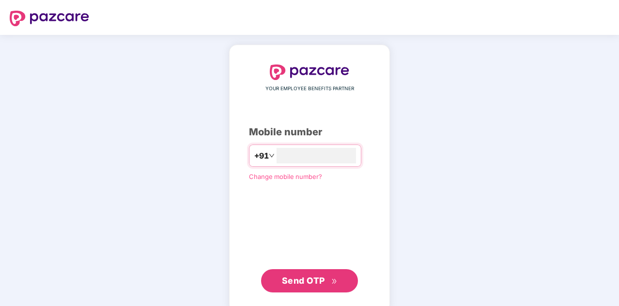 The image size is (619, 306). What do you see at coordinates (303, 280) in the screenshot?
I see `span: Send OTP` at bounding box center [303, 280].